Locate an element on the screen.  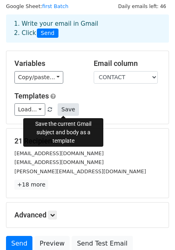
h5: Advanced is located at coordinates (87, 215).